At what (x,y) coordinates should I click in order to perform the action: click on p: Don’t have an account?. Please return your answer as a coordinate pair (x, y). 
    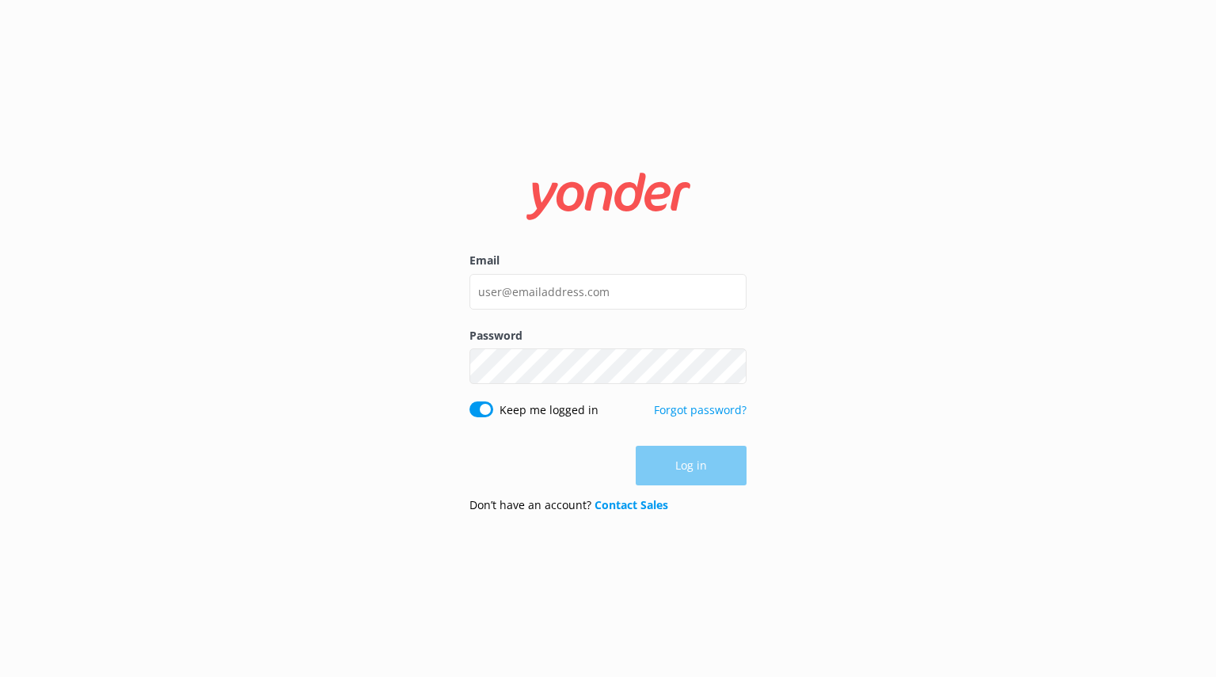
    Looking at the image, I should click on (568, 505).